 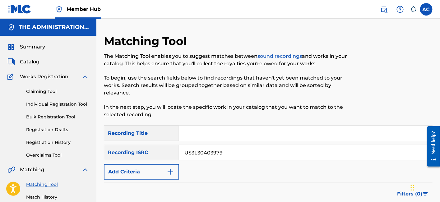 What do you see at coordinates (384, 9) in the screenshot?
I see `a: Public Search` at bounding box center [384, 9].